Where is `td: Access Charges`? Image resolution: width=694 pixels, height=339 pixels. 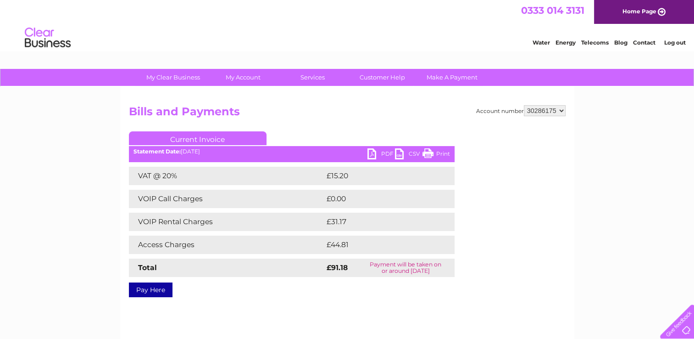
td: Access Charges is located at coordinates (227, 245).